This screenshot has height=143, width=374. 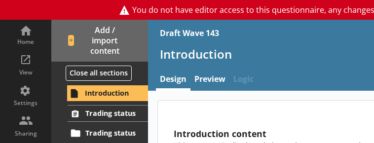 What do you see at coordinates (26, 42) in the screenshot?
I see `div: Home` at bounding box center [26, 42].